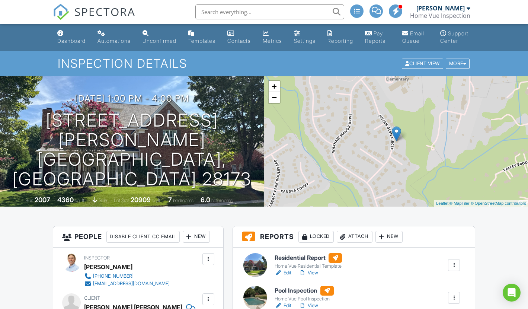 This screenshot has height=309, width=528. I want to click on div: Client View, so click(422, 64).